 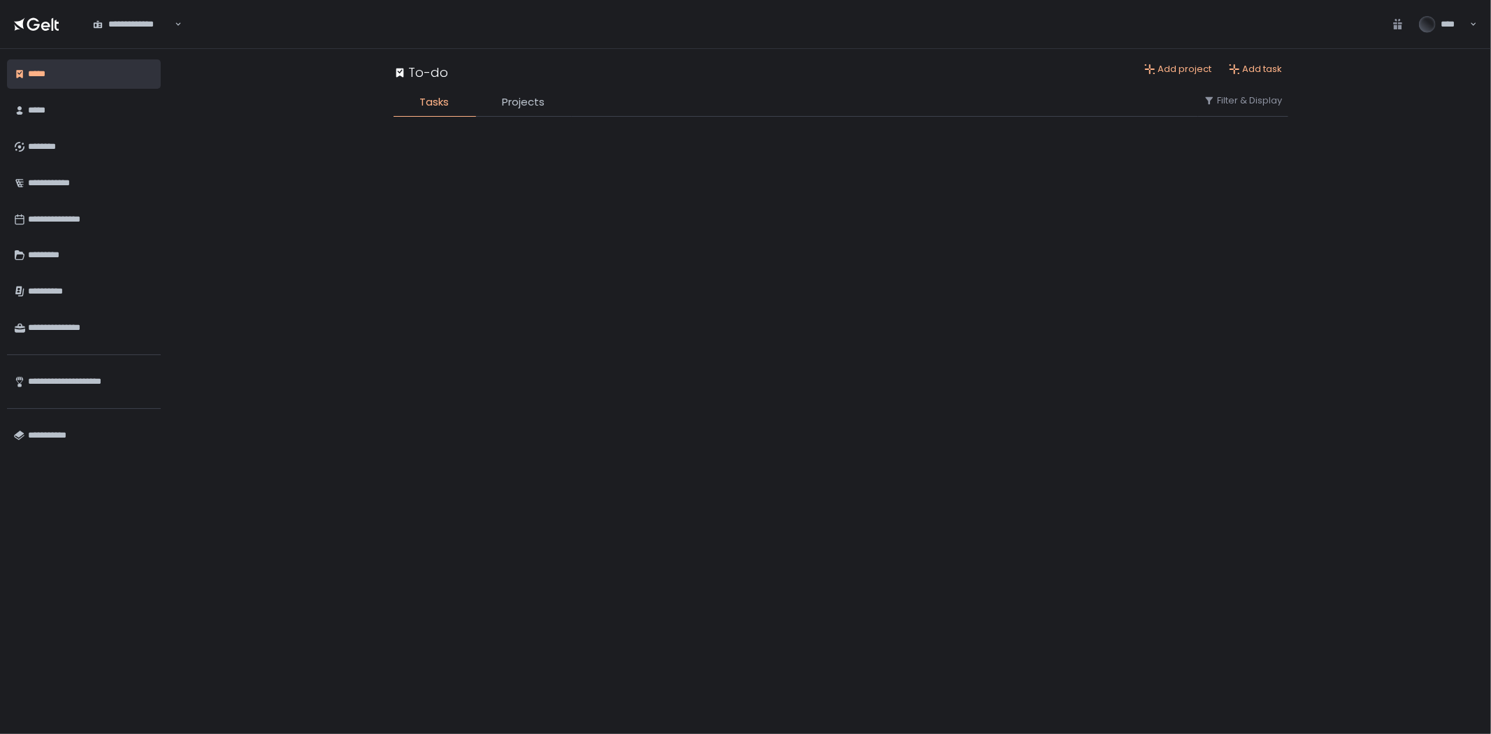 I want to click on div: To-do, so click(x=421, y=72).